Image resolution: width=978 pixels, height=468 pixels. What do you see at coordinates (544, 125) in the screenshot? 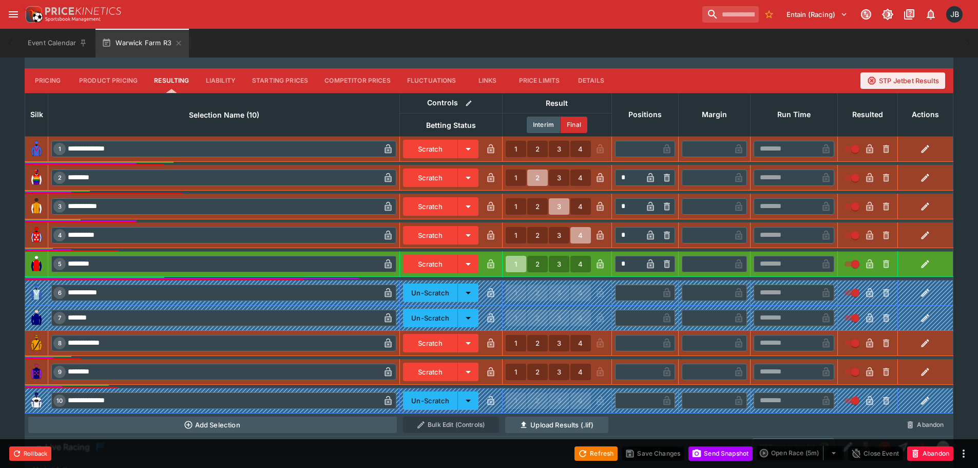
I see `button: Interim` at bounding box center [544, 125].